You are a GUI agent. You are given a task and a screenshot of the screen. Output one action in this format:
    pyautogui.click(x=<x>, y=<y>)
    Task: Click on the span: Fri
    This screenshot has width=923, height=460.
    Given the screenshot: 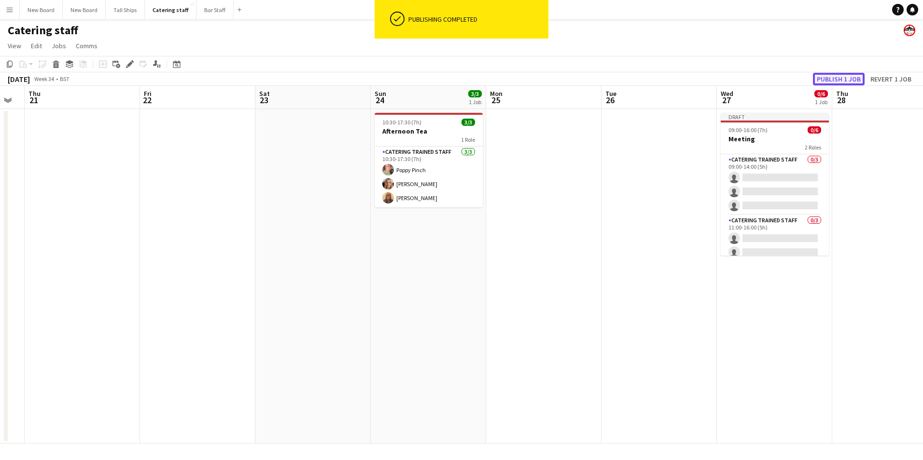 What is the action you would take?
    pyautogui.click(x=148, y=94)
    